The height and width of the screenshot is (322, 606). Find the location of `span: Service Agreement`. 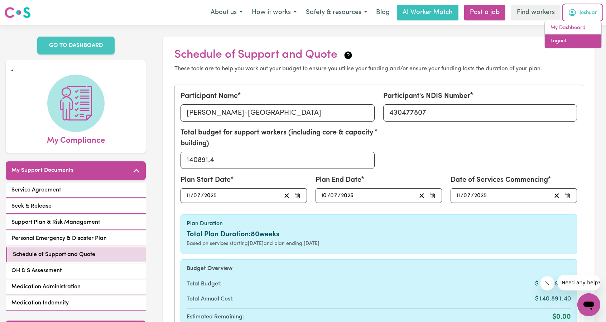

span: Service Agreement is located at coordinates (36, 190).